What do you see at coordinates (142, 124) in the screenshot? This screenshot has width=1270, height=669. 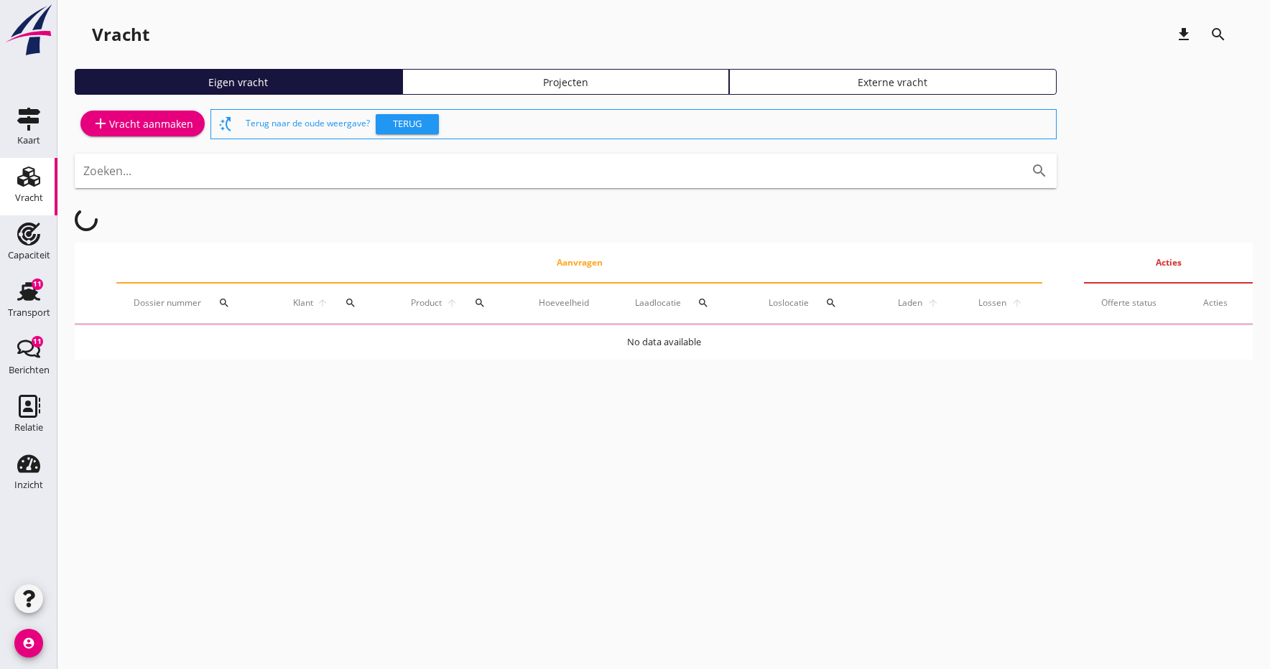 I see `a: Vracht aanmaken` at bounding box center [142, 124].